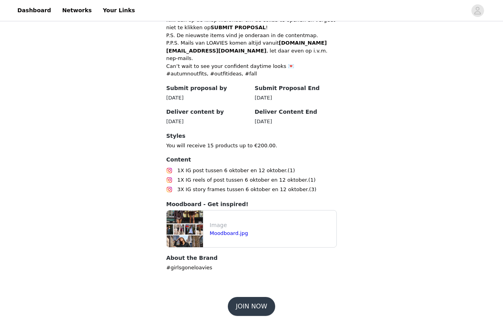 The image size is (503, 325). Describe the element at coordinates (207, 112) in the screenshot. I see `h4: Deliver content by` at that location.